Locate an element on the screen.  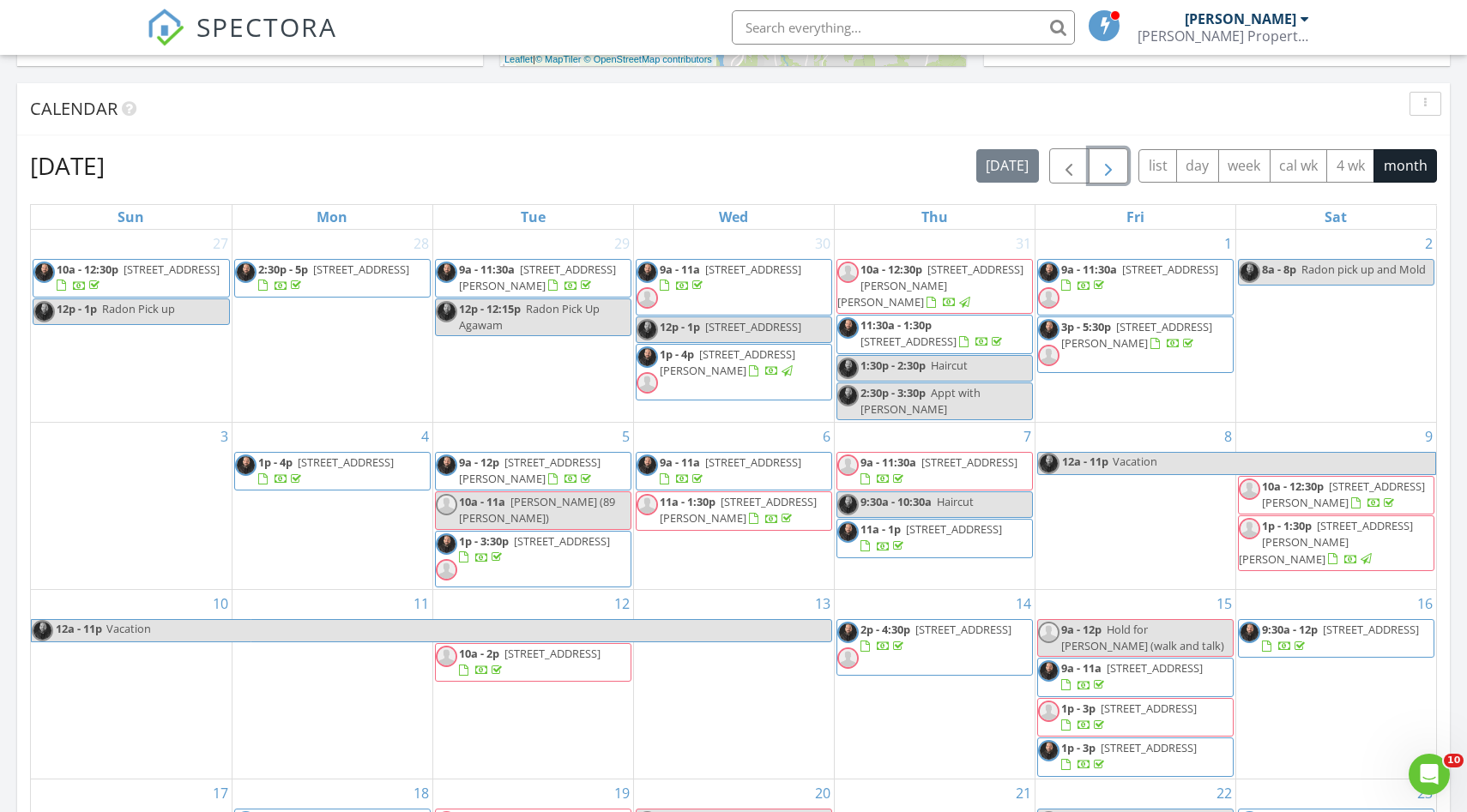
a: Thursday is located at coordinates (934, 217).